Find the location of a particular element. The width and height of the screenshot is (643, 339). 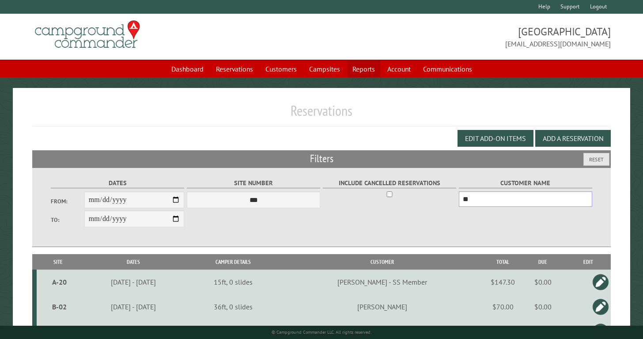

label: From: is located at coordinates (67, 201).